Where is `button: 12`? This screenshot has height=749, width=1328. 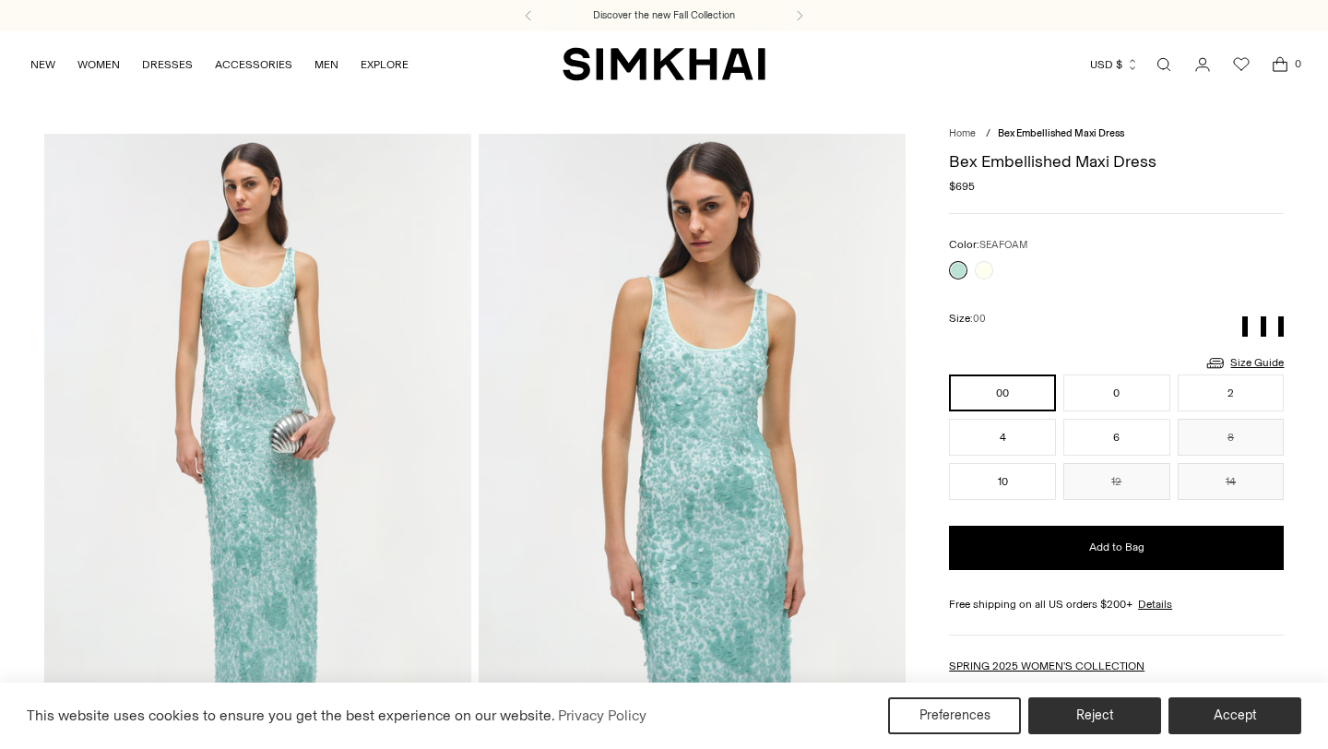 button: 12 is located at coordinates (1117, 481).